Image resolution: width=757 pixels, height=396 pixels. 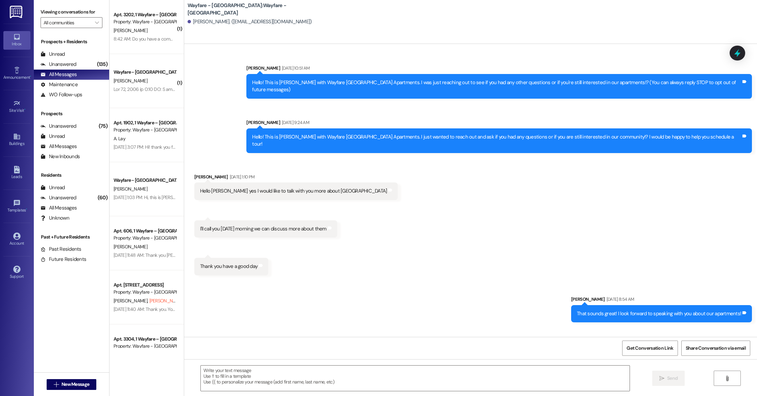 What do you see at coordinates (61, 249) in the screenshot?
I see `div: Past Residents` at bounding box center [61, 249].